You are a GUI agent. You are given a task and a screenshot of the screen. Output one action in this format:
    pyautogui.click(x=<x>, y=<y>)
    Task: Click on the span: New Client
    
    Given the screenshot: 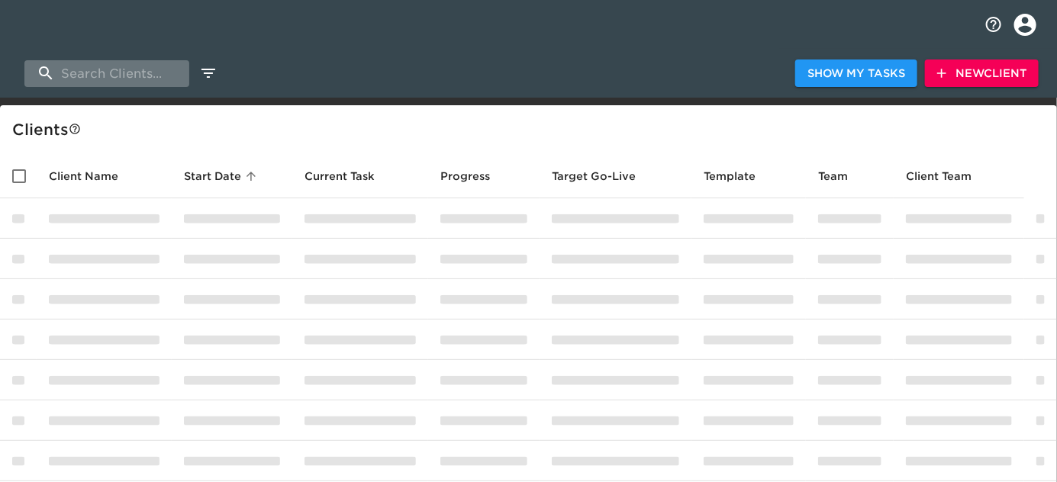 What is the action you would take?
    pyautogui.click(x=981, y=73)
    